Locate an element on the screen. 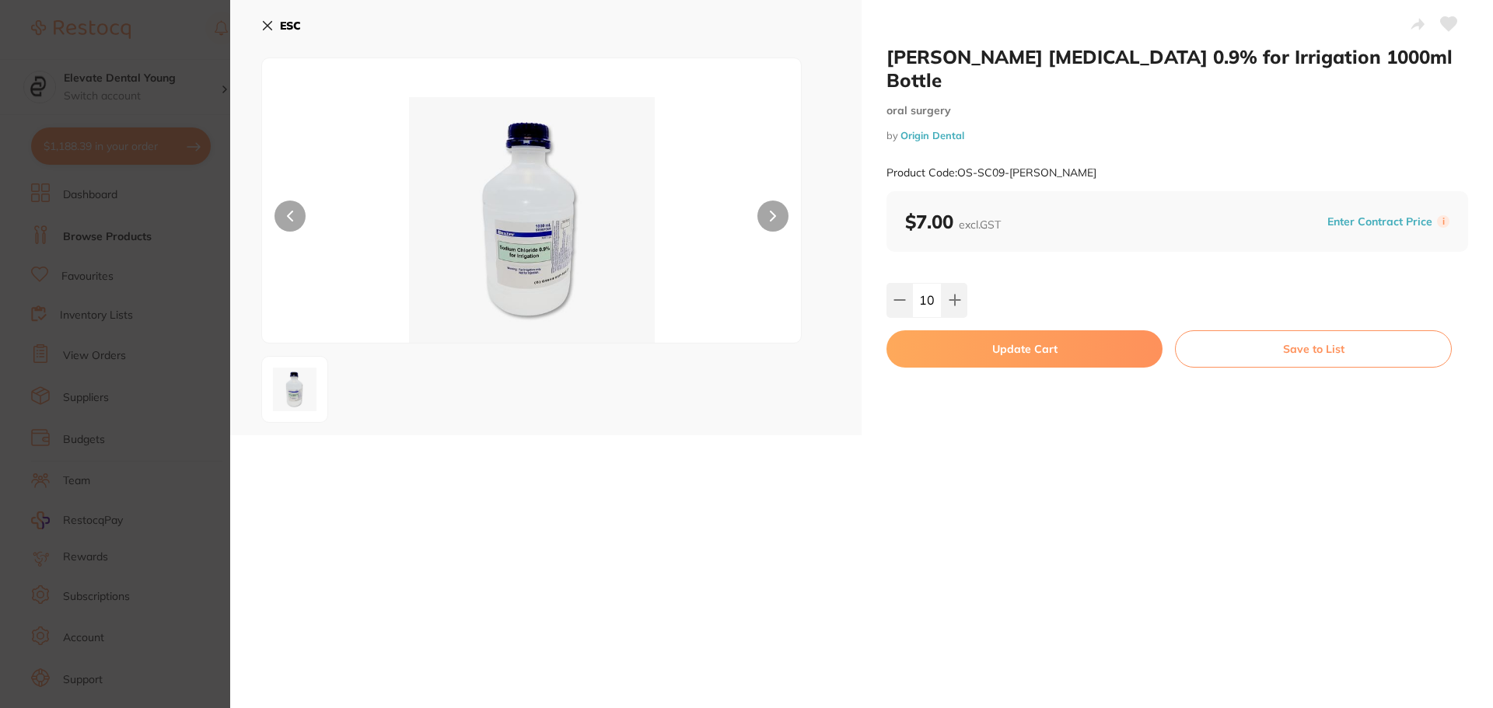 This screenshot has width=1493, height=708. span: excl. GST is located at coordinates (980, 225).